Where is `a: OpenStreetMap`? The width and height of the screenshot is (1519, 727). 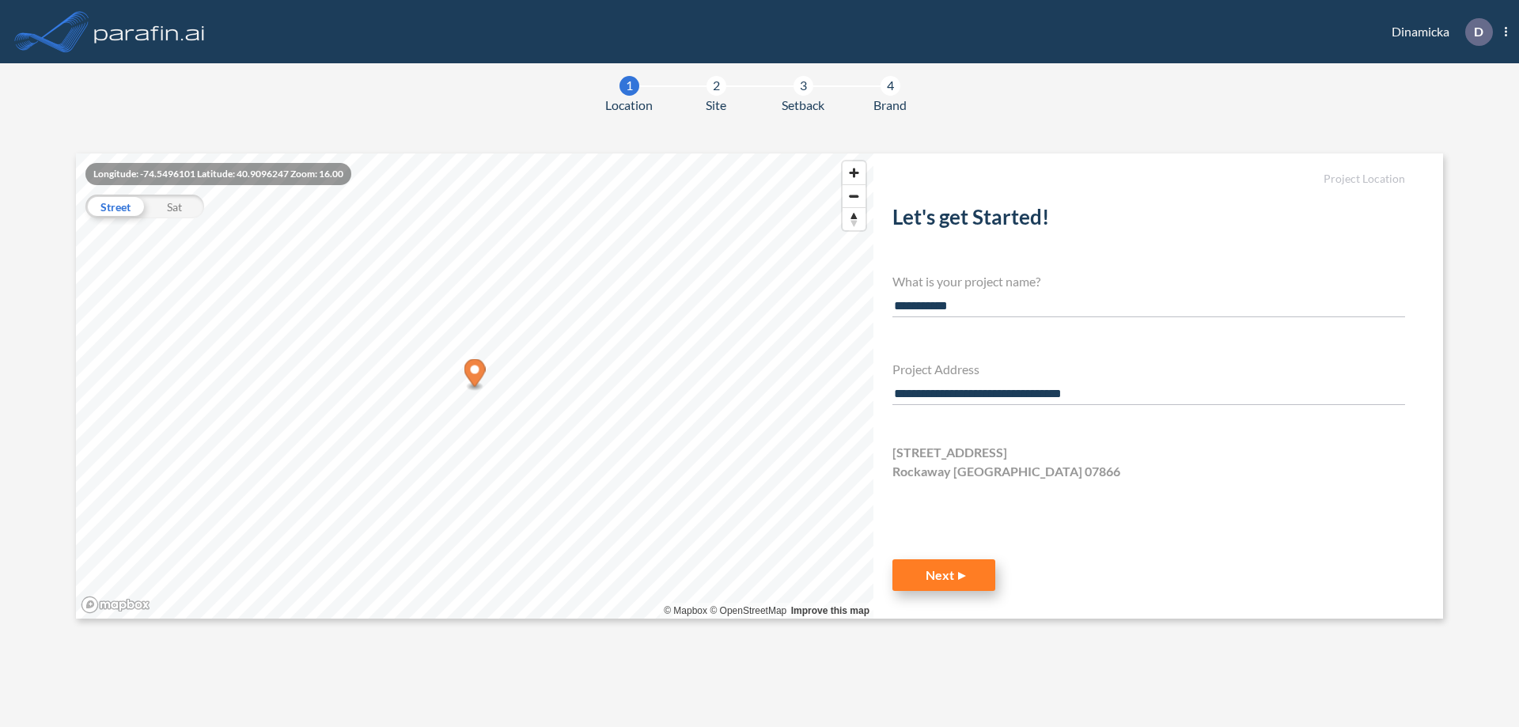 a: OpenStreetMap is located at coordinates (748, 611).